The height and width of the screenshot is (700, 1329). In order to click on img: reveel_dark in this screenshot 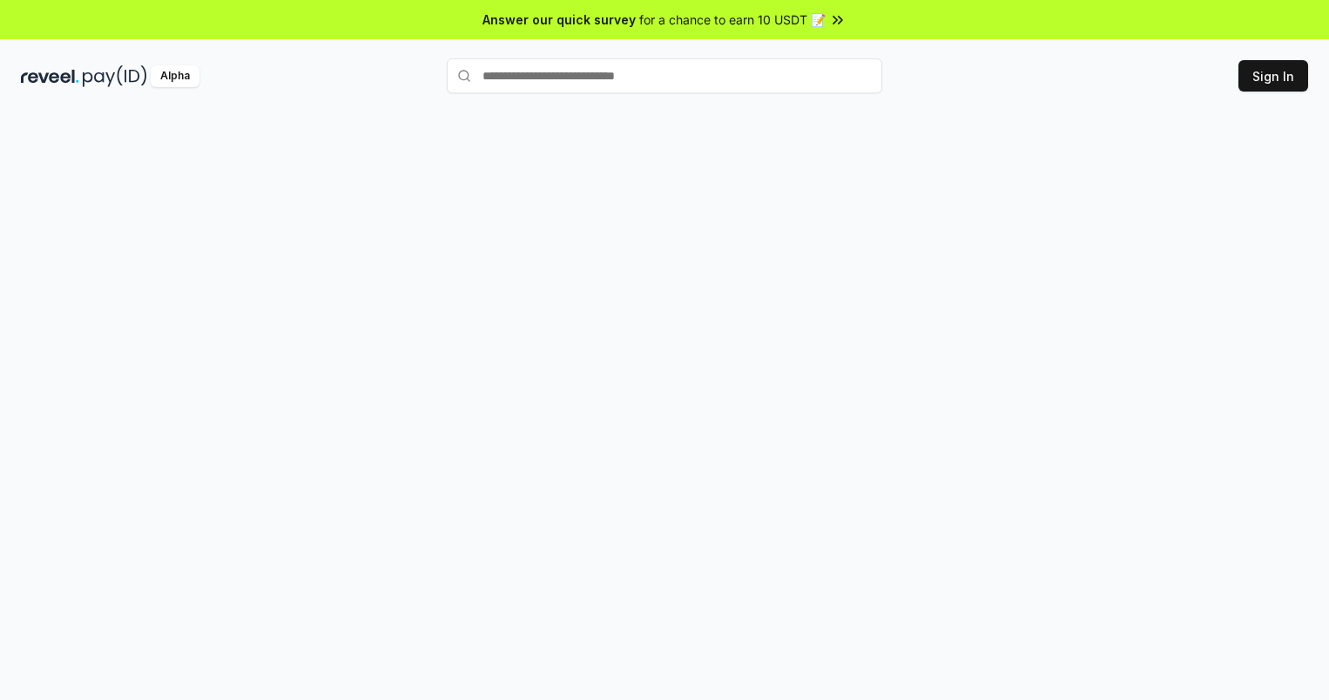, I will do `click(50, 76)`.